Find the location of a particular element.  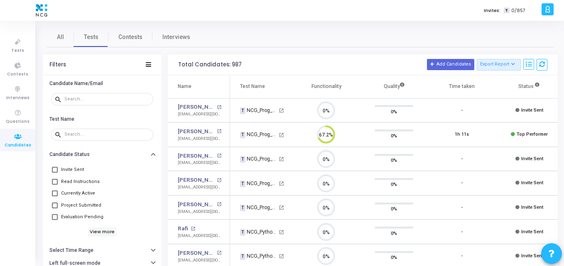

span: Evaluation Pending is located at coordinates (82, 217).